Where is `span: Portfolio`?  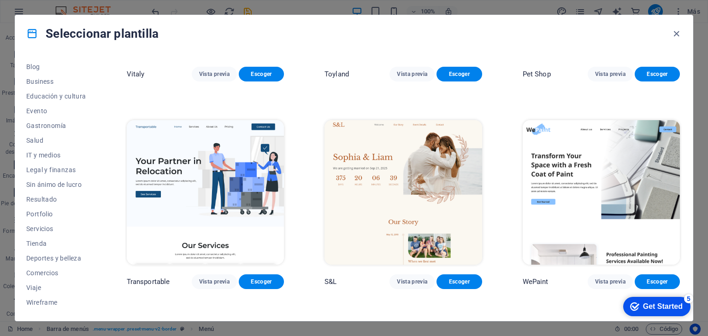 span: Portfolio is located at coordinates (56, 214).